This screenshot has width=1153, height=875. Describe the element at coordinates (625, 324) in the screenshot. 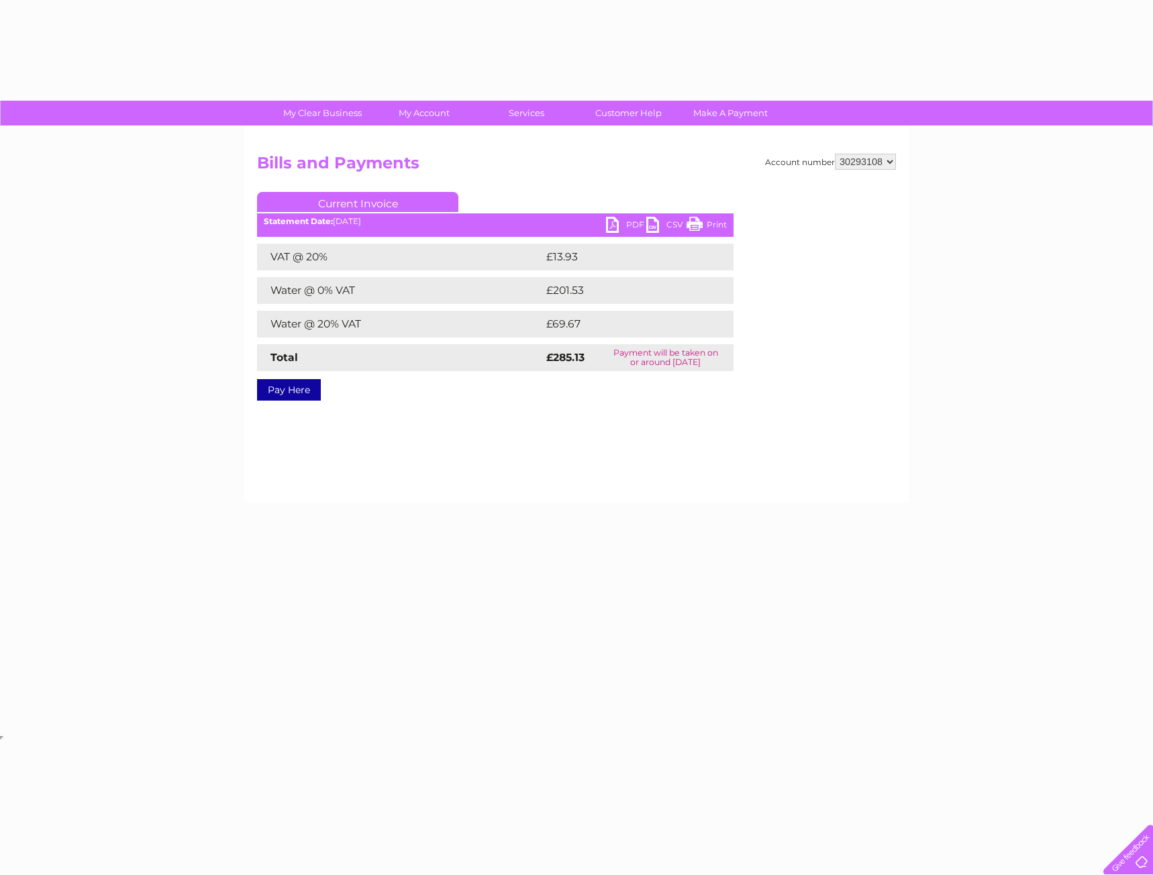

I see `td: £69.67` at that location.